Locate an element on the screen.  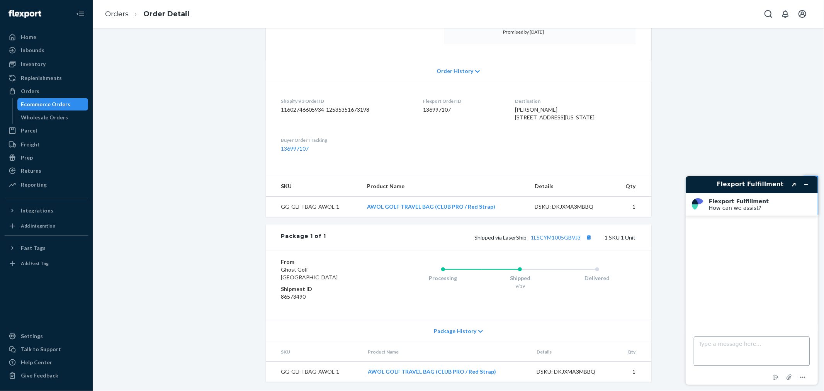
button: Open account menu is located at coordinates (803, 14).